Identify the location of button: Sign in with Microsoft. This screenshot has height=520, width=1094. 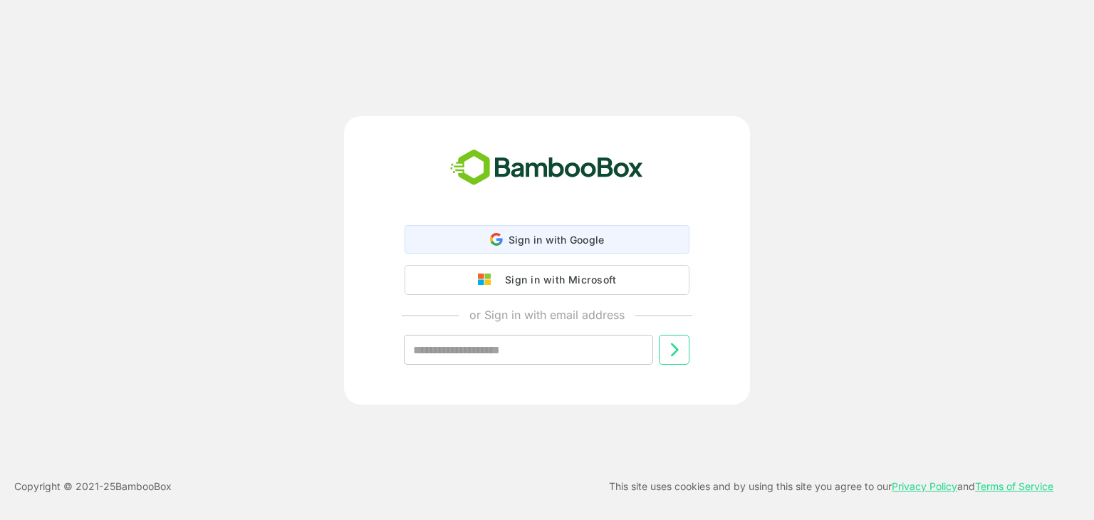
(547, 280).